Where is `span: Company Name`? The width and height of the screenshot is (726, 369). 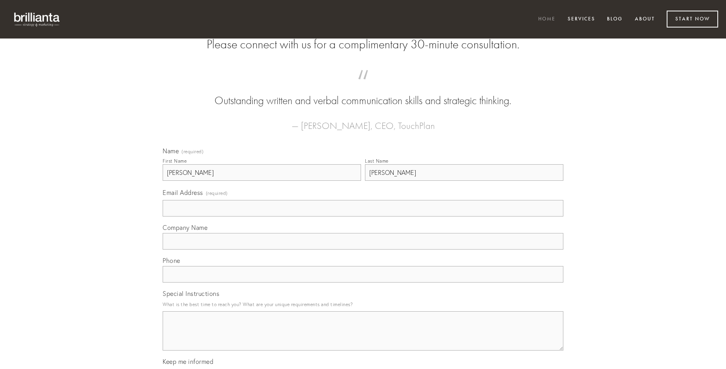 span: Company Name is located at coordinates (185, 227).